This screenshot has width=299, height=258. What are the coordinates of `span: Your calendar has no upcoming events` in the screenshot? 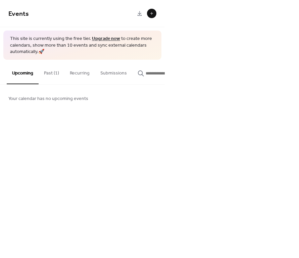 It's located at (48, 98).